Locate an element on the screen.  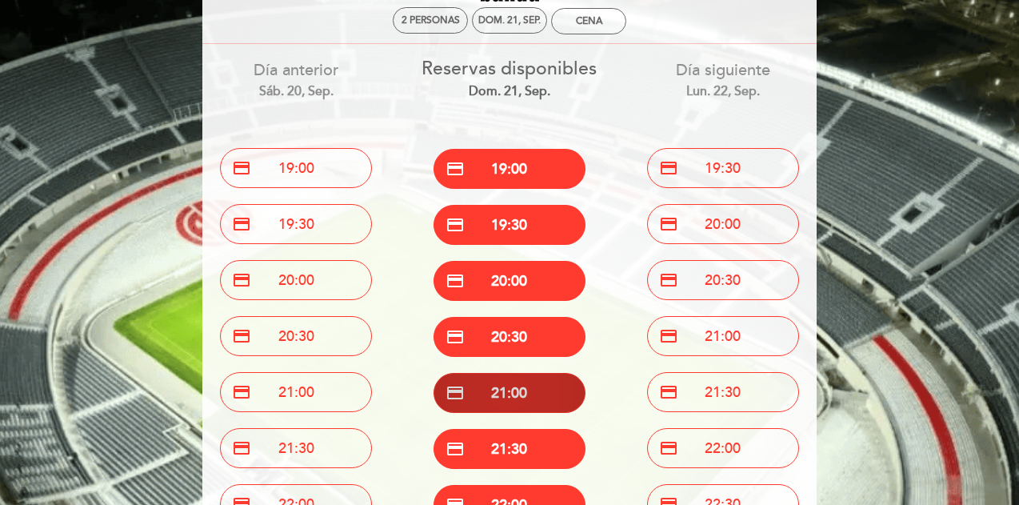
div: lun. 22, sep. is located at coordinates (722, 91).